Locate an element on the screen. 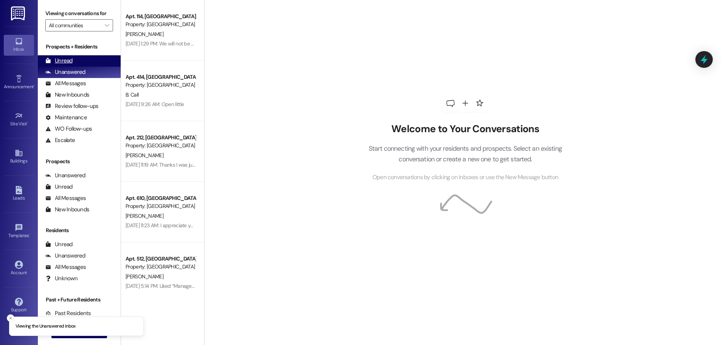  div: Unknown is located at coordinates (61, 278).